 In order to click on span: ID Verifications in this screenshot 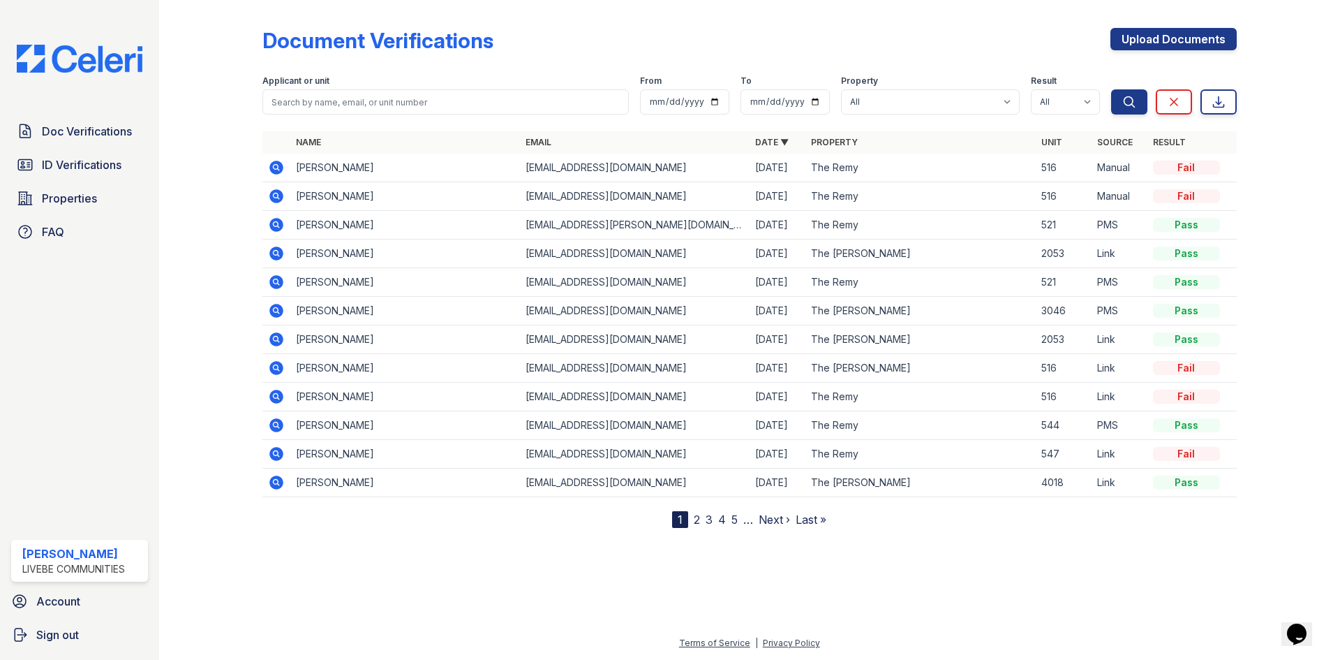, I will do `click(82, 165)`.